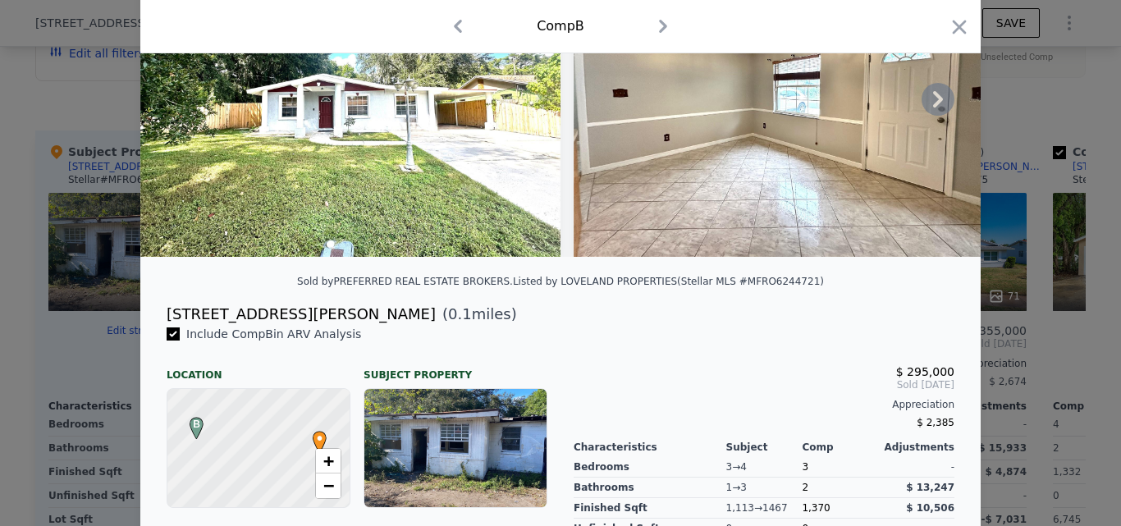 Image resolution: width=1121 pixels, height=526 pixels. I want to click on span: B, so click(196, 424).